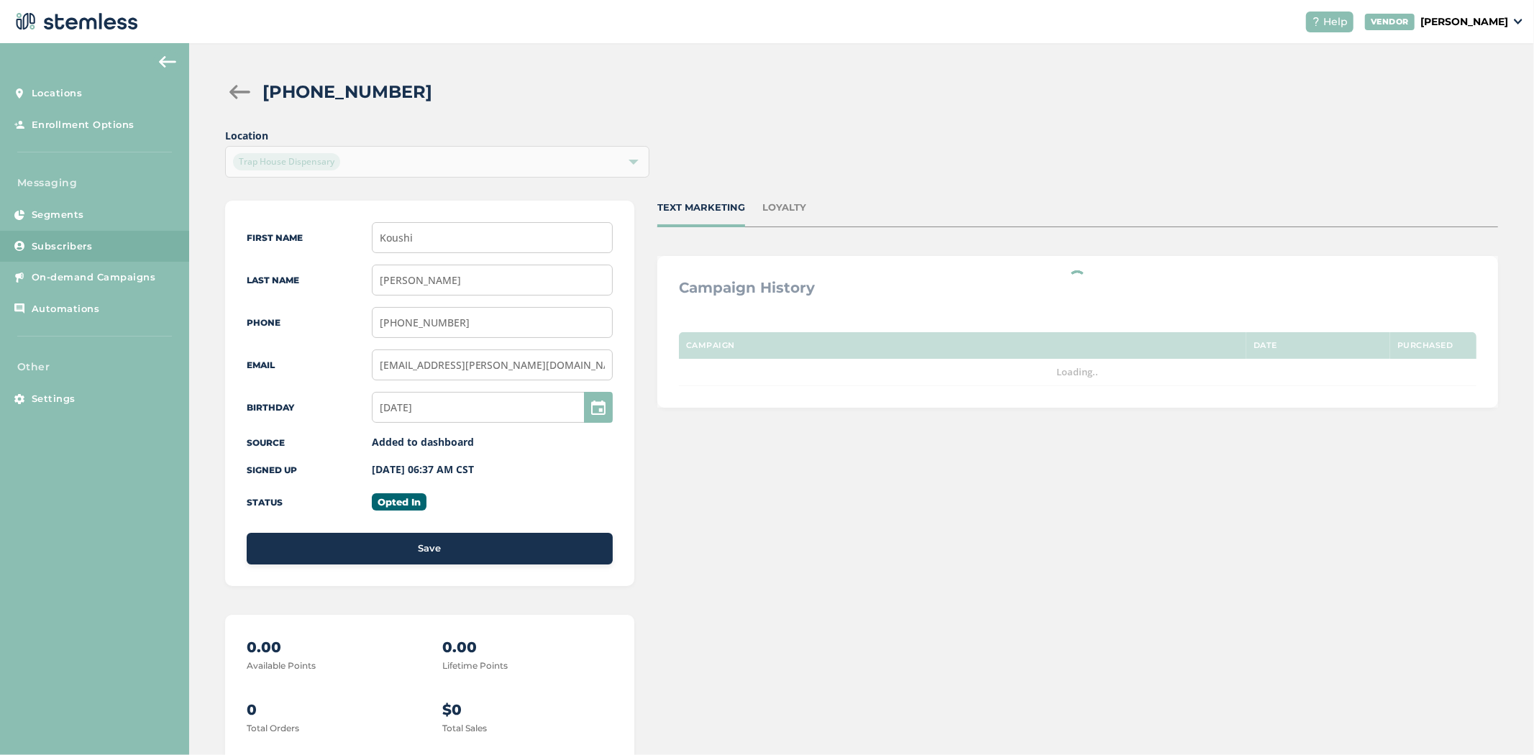 The image size is (1534, 755). Describe the element at coordinates (465, 728) in the screenshot. I see `label: Total Sales` at that location.